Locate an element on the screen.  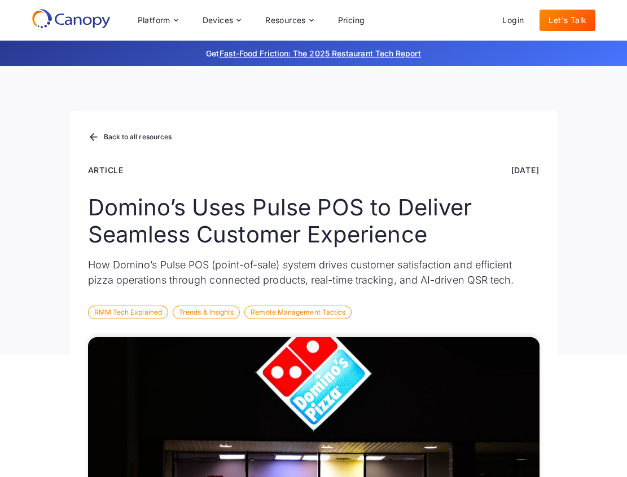
div: Remote Management Tactics is located at coordinates (298, 313).